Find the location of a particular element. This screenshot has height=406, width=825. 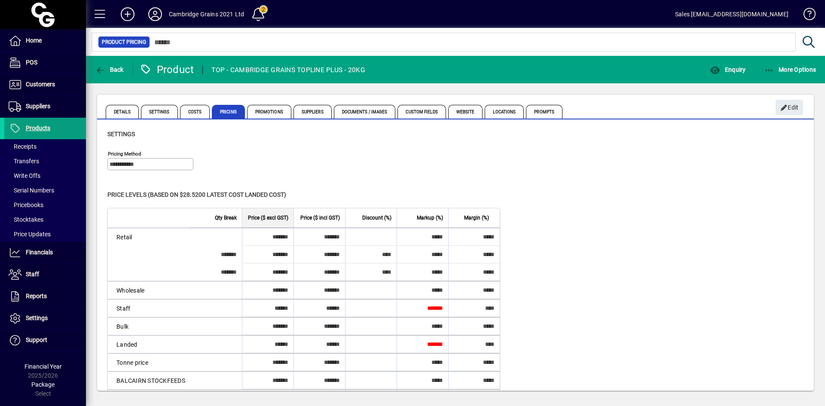

span: Locations is located at coordinates (504, 112).